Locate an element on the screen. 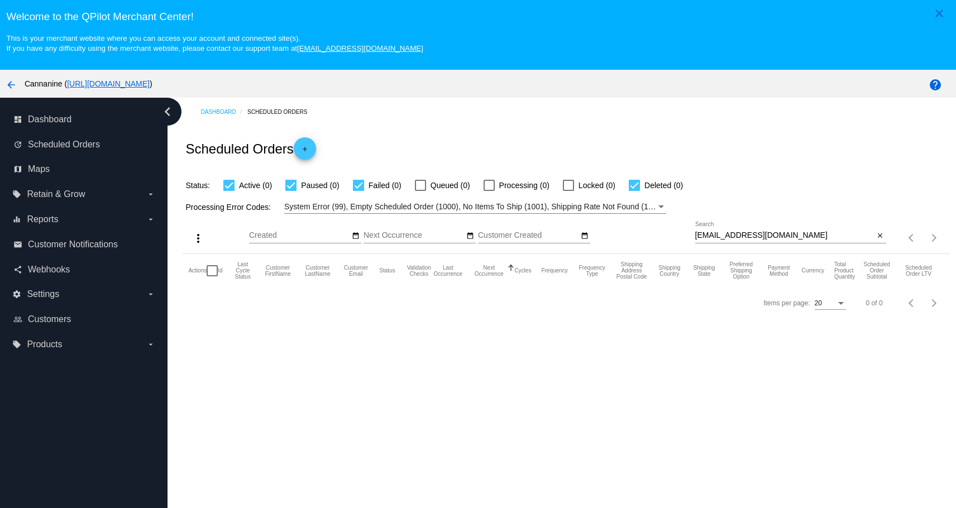  button: Change sorting for PaymentMethod.Type is located at coordinates (779, 271).